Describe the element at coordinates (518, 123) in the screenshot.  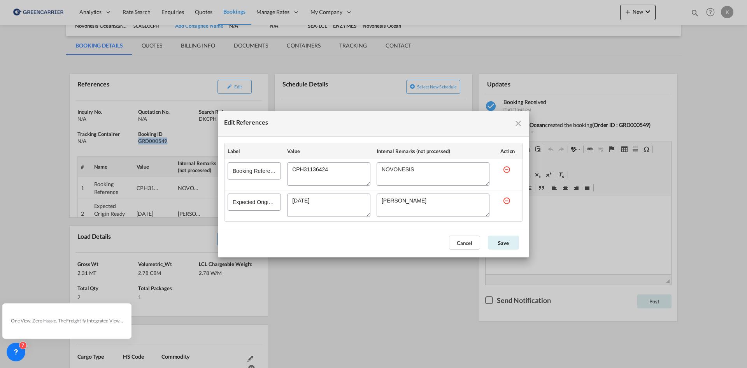
I see `md-icon: icon-close fg-AAA8AD cursor` at that location.